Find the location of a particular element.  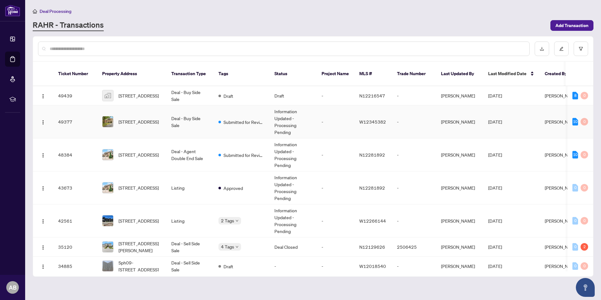

button: edit is located at coordinates (561, 49).